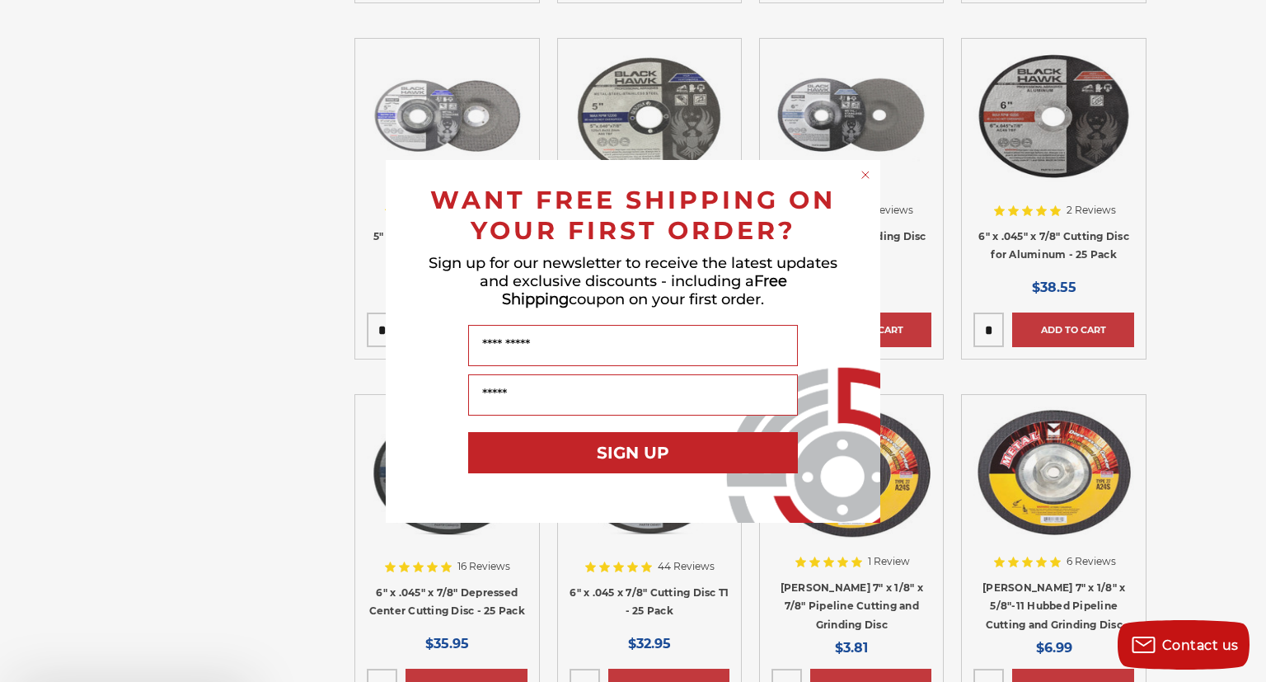 The height and width of the screenshot is (682, 1266). What do you see at coordinates (633, 452) in the screenshot?
I see `button: SIGN UP` at bounding box center [633, 452].